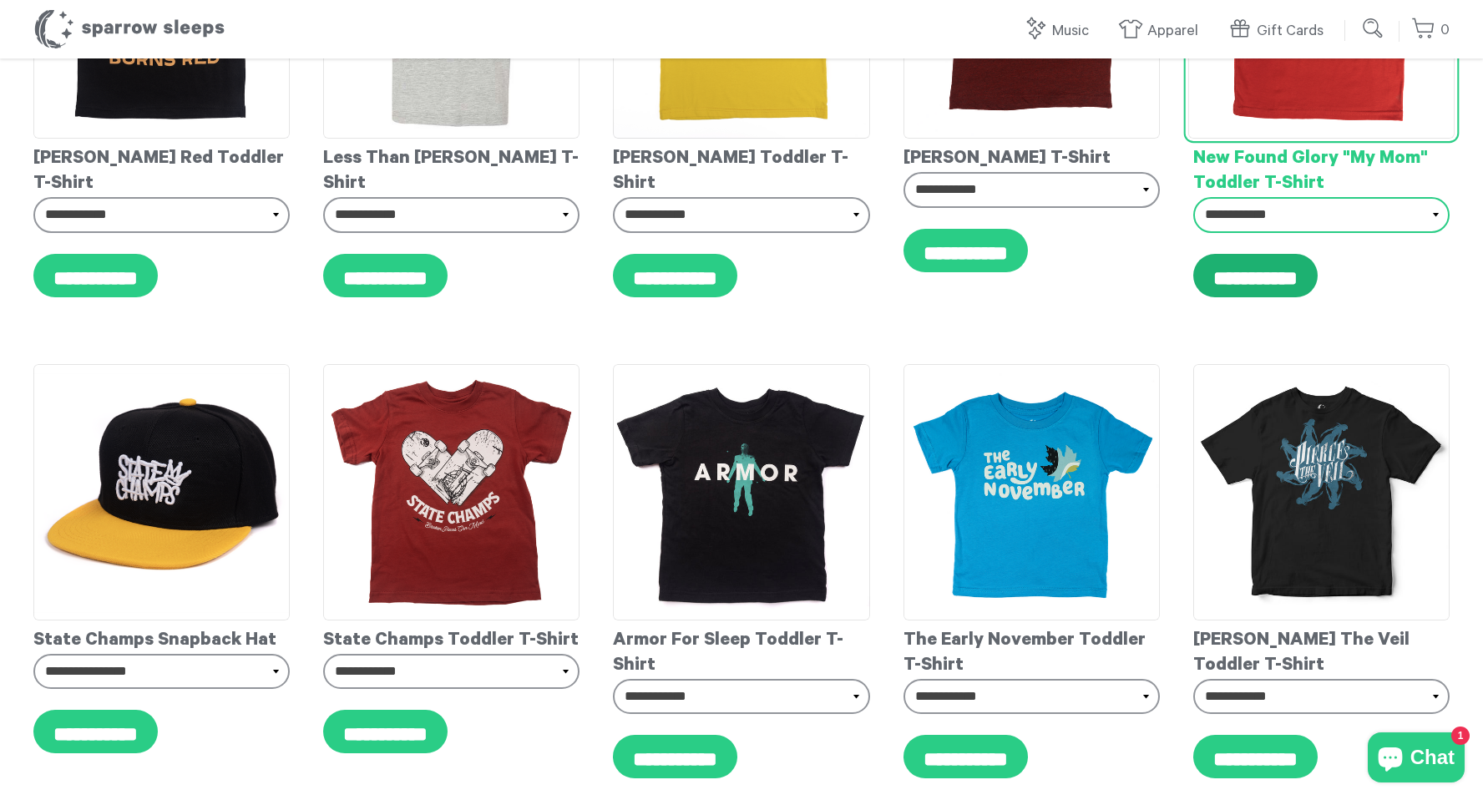  Describe the element at coordinates (1031, 650) in the screenshot. I see `div: The Early November Toddler T-Shirt` at that location.